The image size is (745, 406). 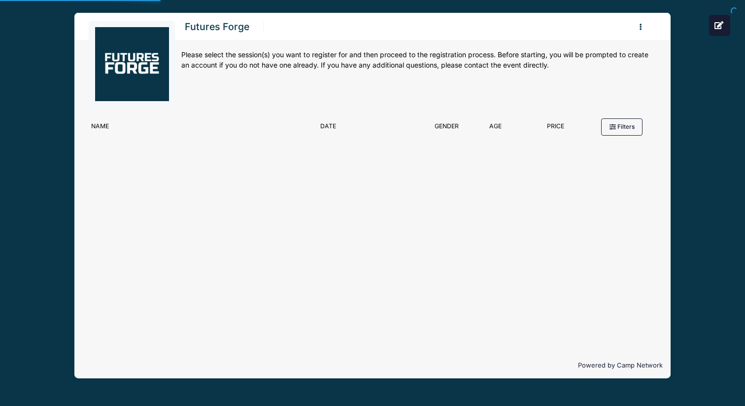 What do you see at coordinates (447, 129) in the screenshot?
I see `div: Gender` at bounding box center [447, 129].